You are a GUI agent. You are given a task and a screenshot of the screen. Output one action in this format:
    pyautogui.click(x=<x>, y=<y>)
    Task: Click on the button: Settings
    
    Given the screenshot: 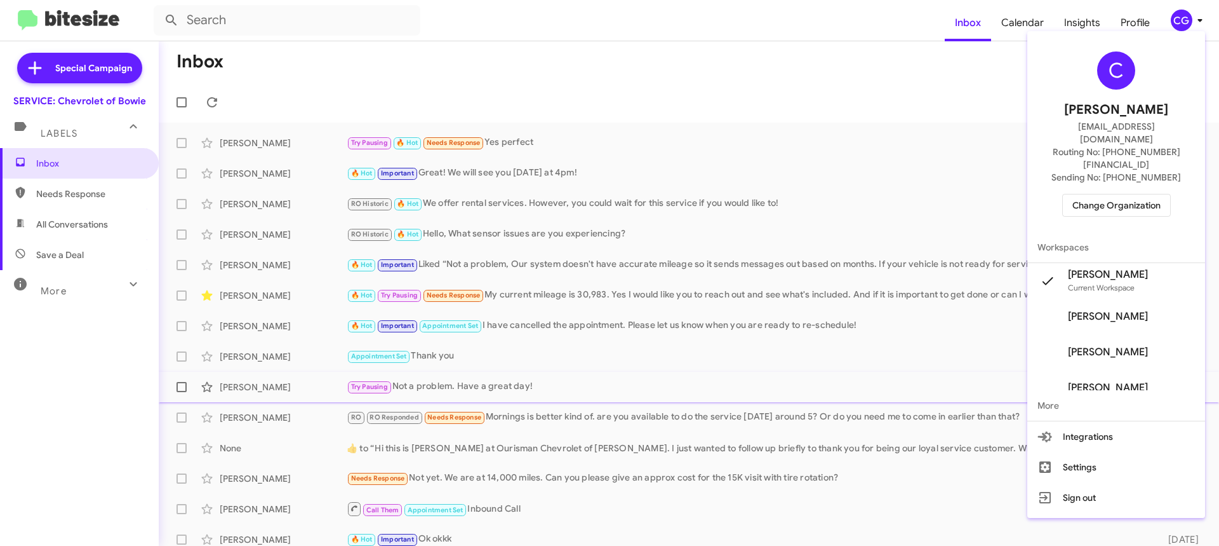 What is the action you would take?
    pyautogui.click(x=1116, y=467)
    